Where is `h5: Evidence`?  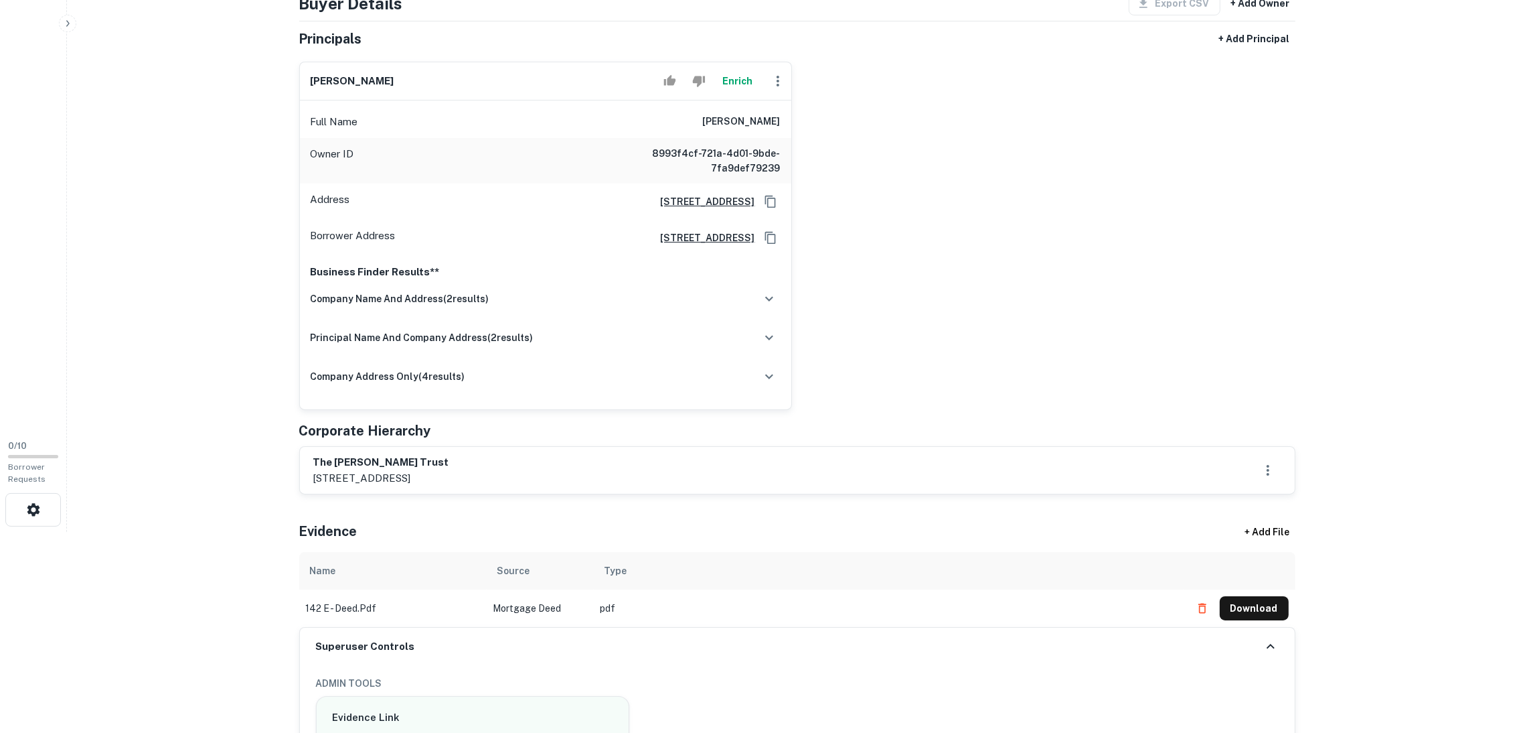 h5: Evidence is located at coordinates (328, 531).